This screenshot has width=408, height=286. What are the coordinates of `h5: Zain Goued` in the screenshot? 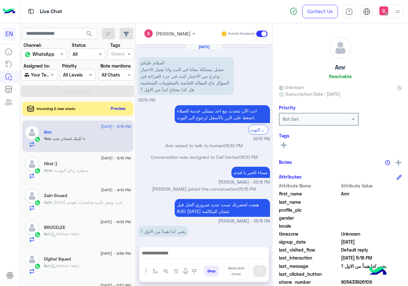 It's located at (56, 196).